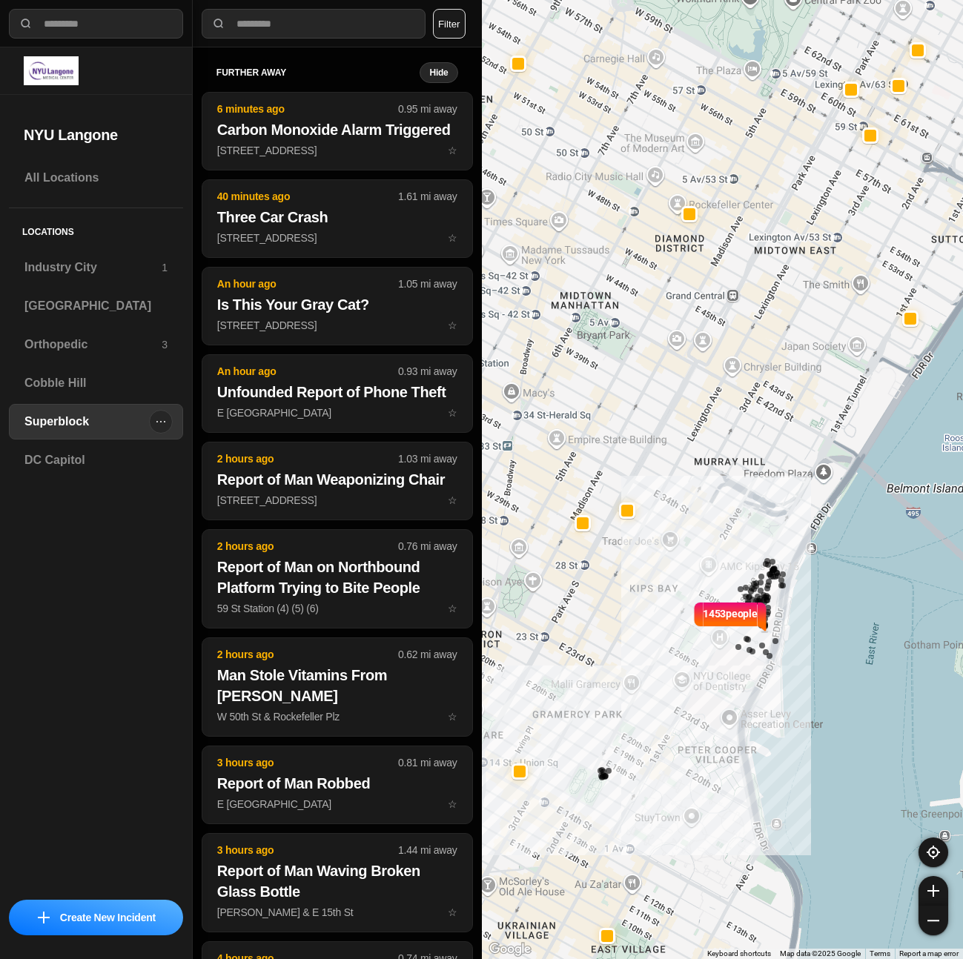 This screenshot has width=963, height=959. What do you see at coordinates (337, 392) in the screenshot?
I see `h2: Unfounded Report of Phone Theft` at bounding box center [337, 392].